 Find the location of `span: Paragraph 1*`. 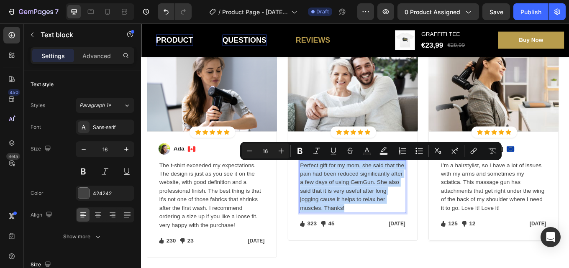

span: Paragraph 1* is located at coordinates (95, 106).